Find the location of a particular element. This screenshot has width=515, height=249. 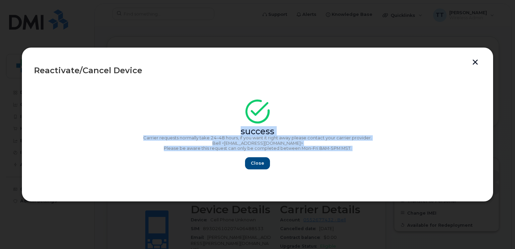

div: Reactivate/Cancel Device is located at coordinates (257, 70).